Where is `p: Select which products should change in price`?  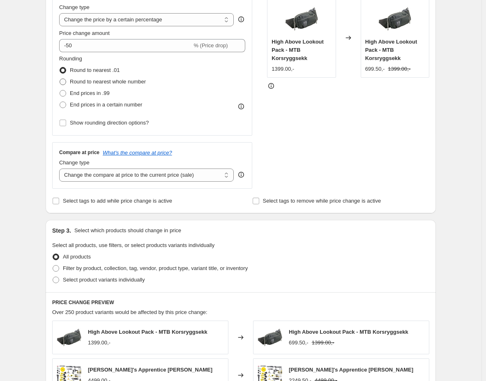
p: Select which products should change in price is located at coordinates (128, 231).